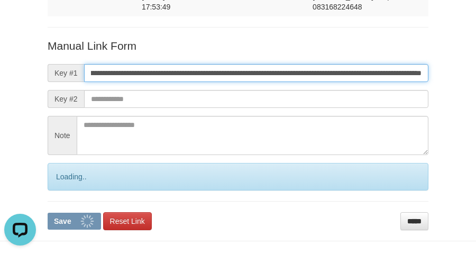 The height and width of the screenshot is (254, 476). Describe the element at coordinates (127, 221) in the screenshot. I see `span: Reset Link` at that location.